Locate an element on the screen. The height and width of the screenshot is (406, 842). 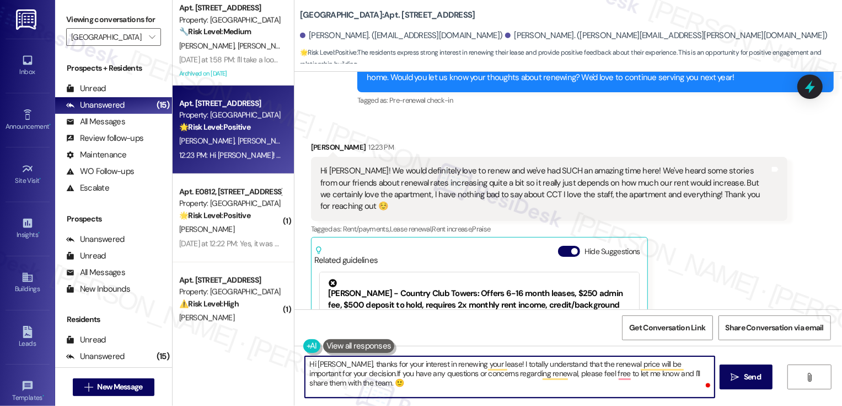
span: : The residents express strong interest in renewing their lease and provide positive feedback abo... is located at coordinates (571, 58).